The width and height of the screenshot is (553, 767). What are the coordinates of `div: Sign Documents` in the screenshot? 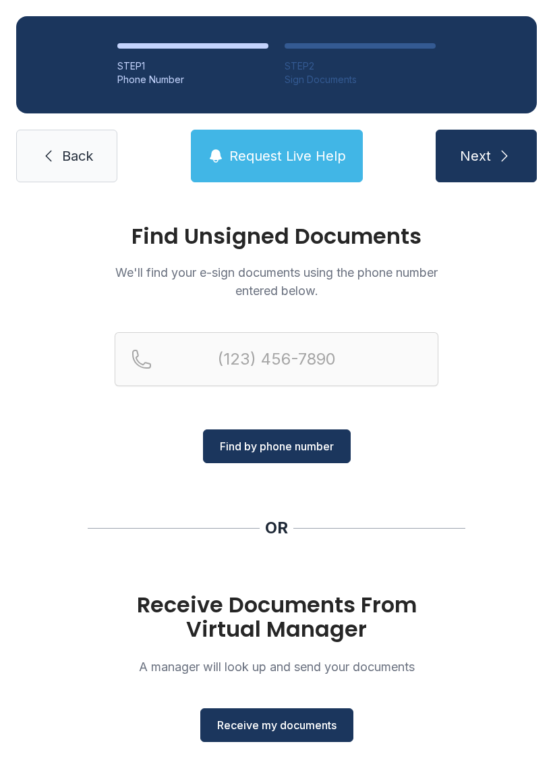 It's located at (360, 80).